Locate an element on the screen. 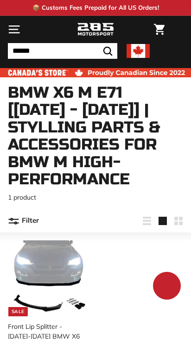  div: Sale is located at coordinates (18, 312).